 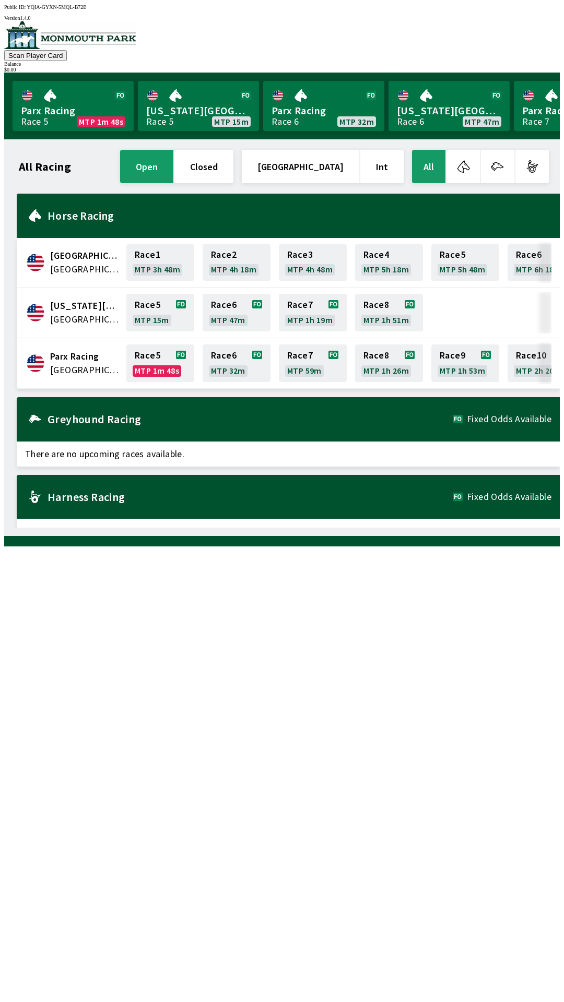 What do you see at coordinates (462, 371) in the screenshot?
I see `span: MTP 1h 53m` at bounding box center [462, 371].